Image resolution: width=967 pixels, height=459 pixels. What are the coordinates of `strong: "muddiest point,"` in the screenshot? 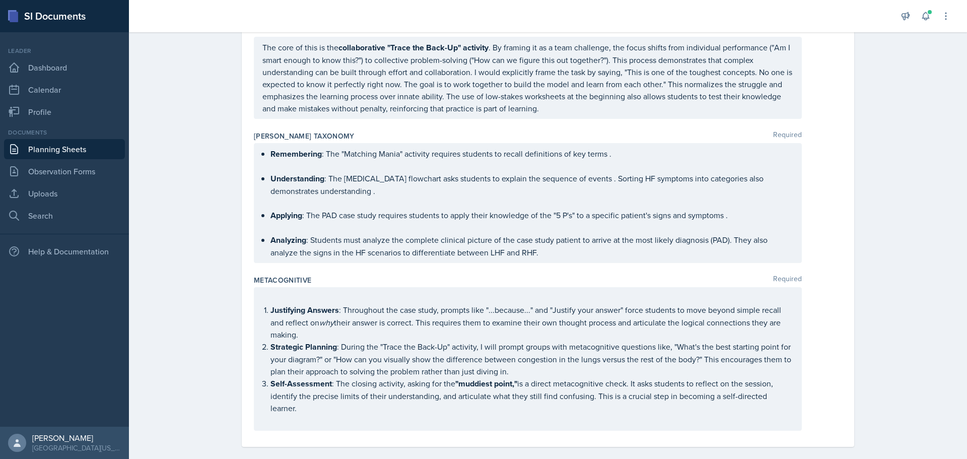 It's located at (486, 383).